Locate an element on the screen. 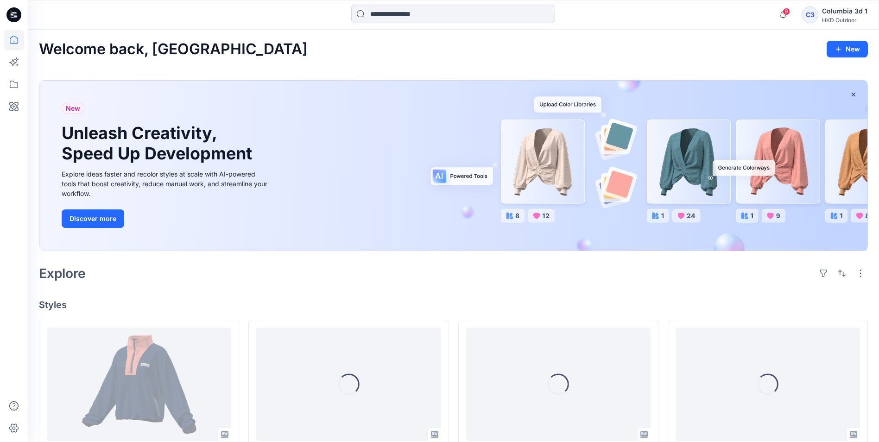  div: C3 is located at coordinates (810, 15).